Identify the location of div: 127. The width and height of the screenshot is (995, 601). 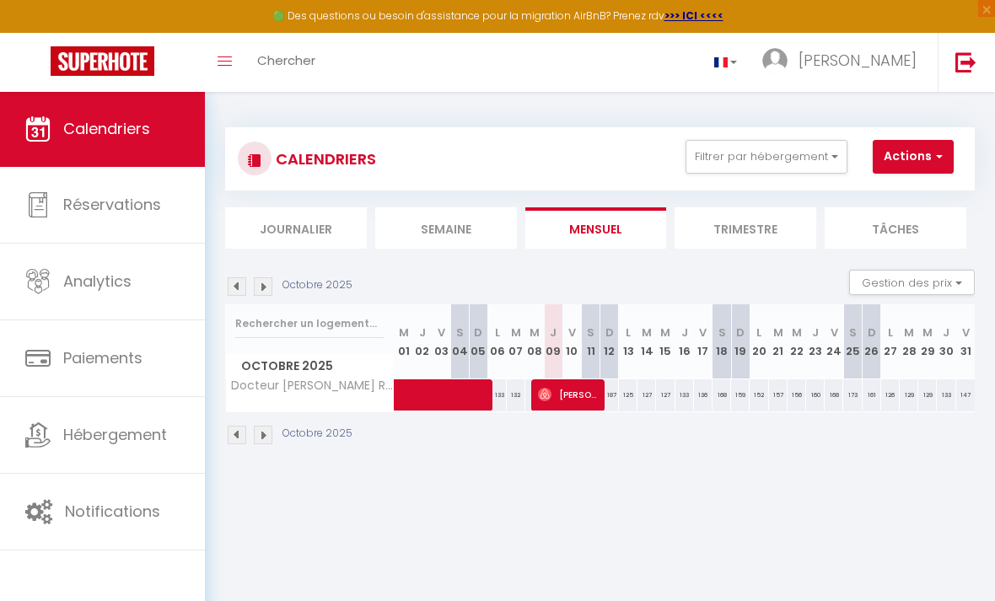
(647, 394).